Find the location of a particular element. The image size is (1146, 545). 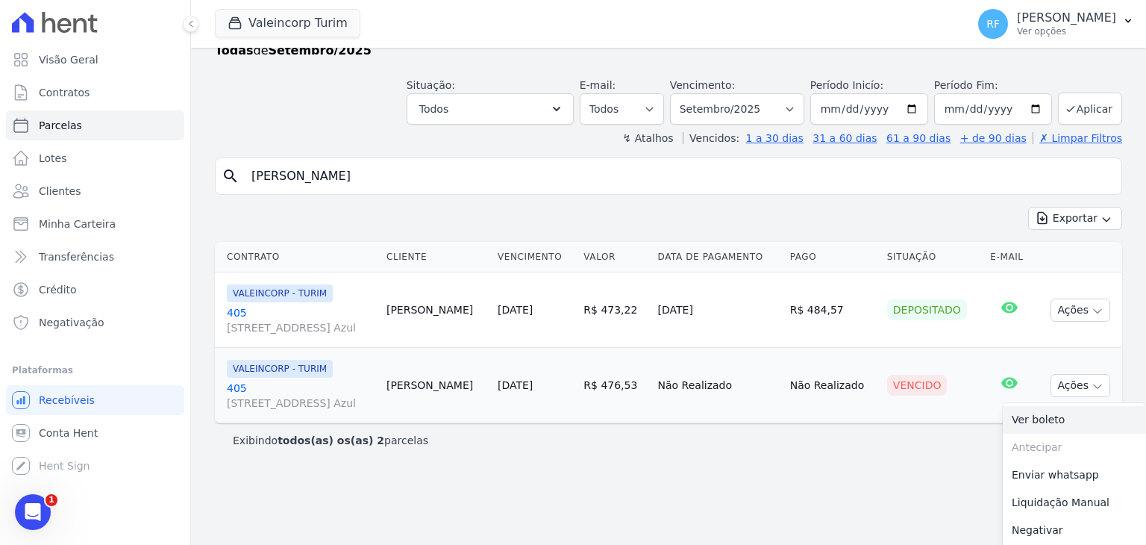

span: Recebíveis is located at coordinates (66, 400).